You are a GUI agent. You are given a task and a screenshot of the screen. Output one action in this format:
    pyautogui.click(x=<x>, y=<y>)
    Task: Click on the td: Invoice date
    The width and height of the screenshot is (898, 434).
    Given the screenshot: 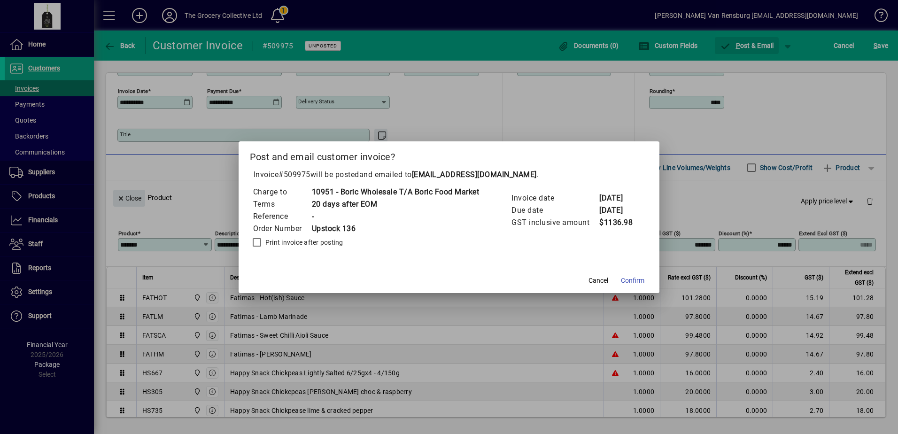 What is the action you would take?
    pyautogui.click(x=555, y=198)
    